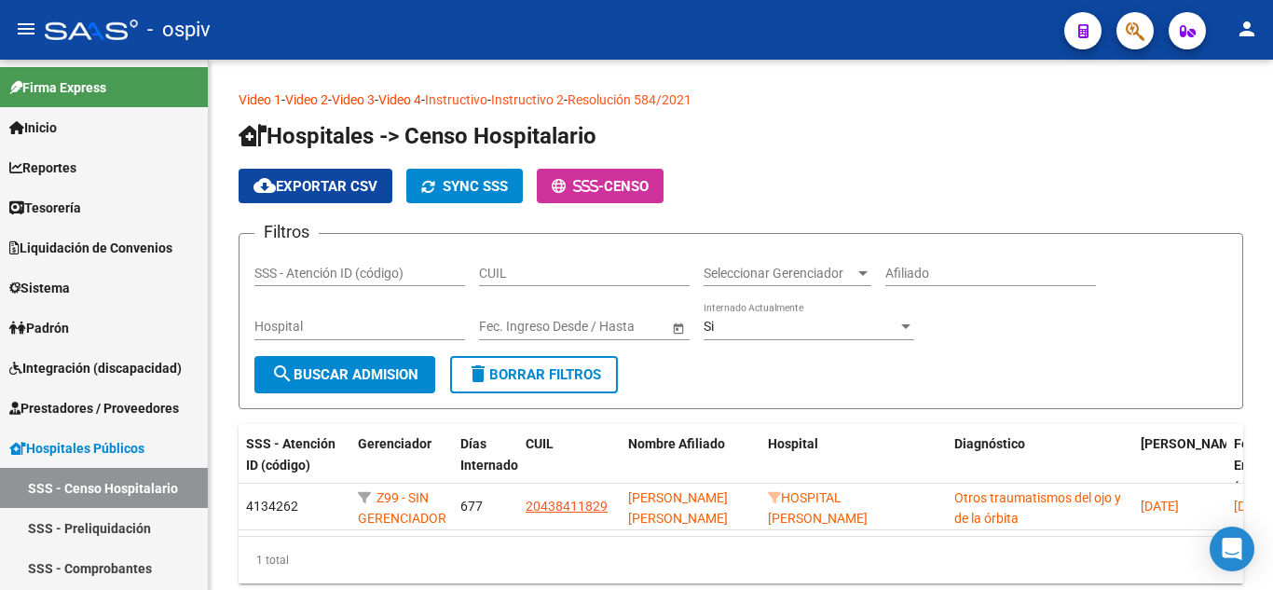  Describe the element at coordinates (1247, 29) in the screenshot. I see `mat-icon: person` at that location.